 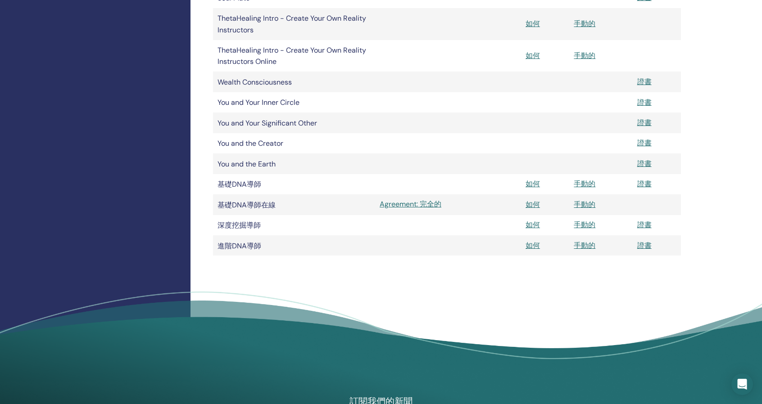 I want to click on font: ThetaHealing Intro - Create Your Own Reality Instructors Online, so click(x=292, y=56).